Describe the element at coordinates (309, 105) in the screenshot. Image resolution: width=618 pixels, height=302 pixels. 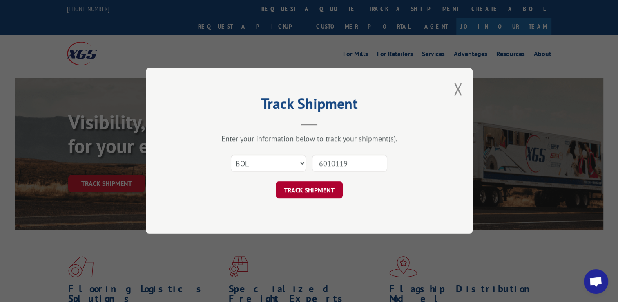
I see `h2: Track Shipment` at that location.